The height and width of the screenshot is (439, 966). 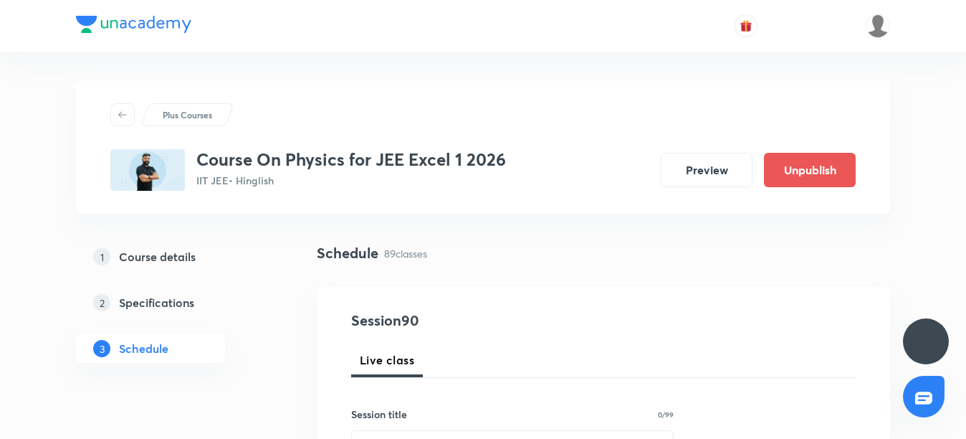 What do you see at coordinates (133, 26) in the screenshot?
I see `a: Company Logo` at bounding box center [133, 26].